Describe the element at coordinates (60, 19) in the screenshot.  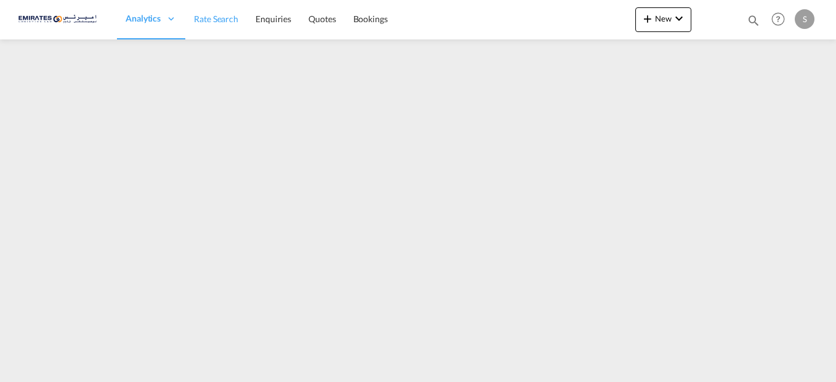
I see `img: c67187802a5a11ec94275b5db69a26e6.png` at that location.